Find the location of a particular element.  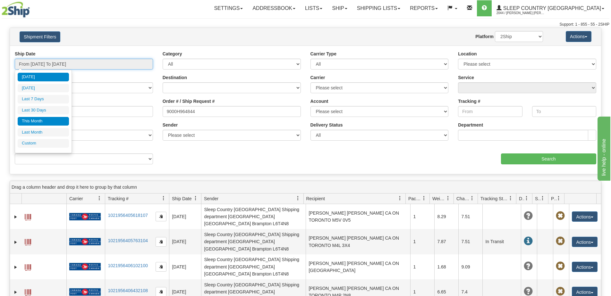

a: 1021956405618107 is located at coordinates (128, 216).